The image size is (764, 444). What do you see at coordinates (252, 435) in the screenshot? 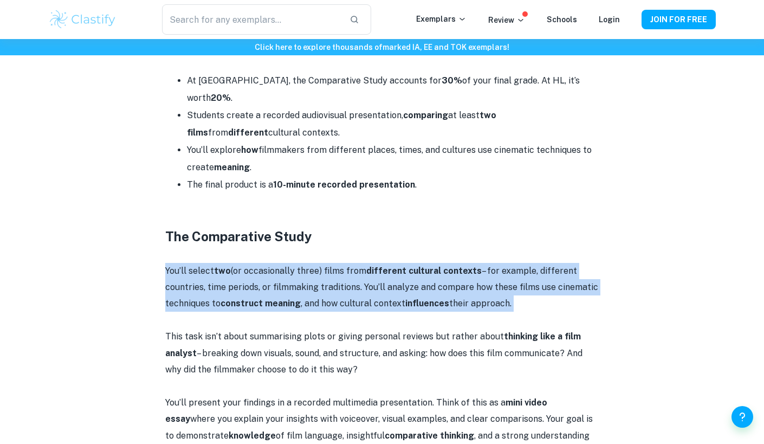
I see `strong: knowledge` at bounding box center [252, 435].